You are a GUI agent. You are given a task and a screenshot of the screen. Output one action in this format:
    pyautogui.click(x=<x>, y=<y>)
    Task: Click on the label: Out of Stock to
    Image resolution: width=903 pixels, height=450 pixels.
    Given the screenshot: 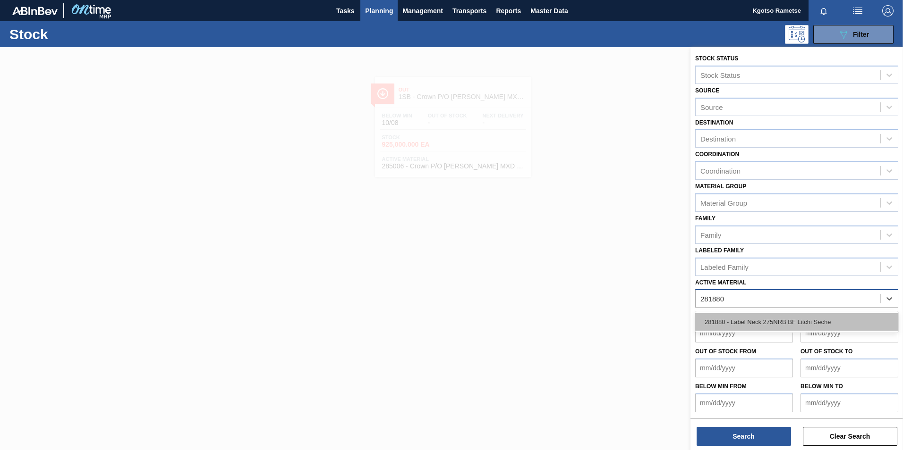 What is the action you would take?
    pyautogui.click(x=826, y=352)
    